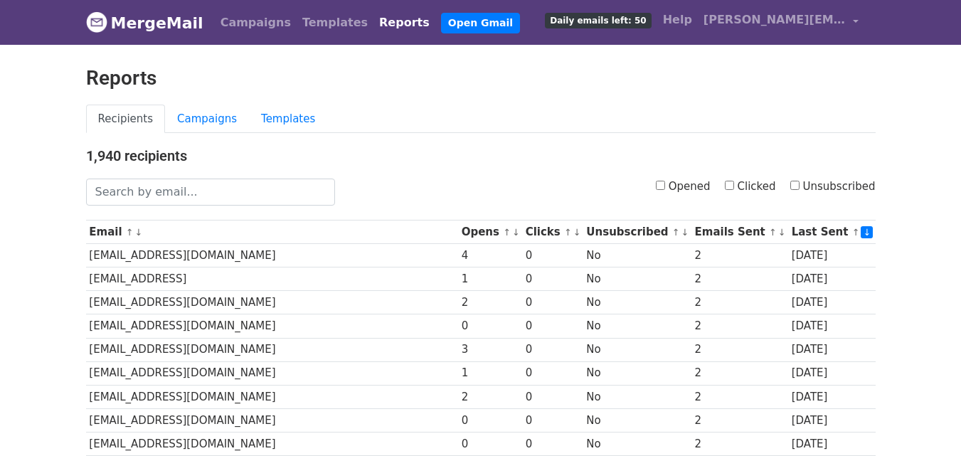 The image size is (961, 456). Describe the element at coordinates (795, 185) in the screenshot. I see `input: Unsubscribed` at that location.